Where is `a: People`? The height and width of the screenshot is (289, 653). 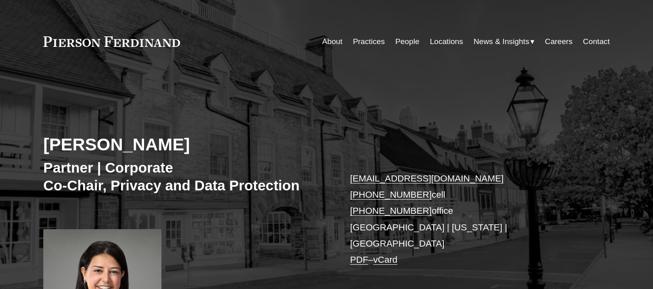
a: People is located at coordinates (407, 42).